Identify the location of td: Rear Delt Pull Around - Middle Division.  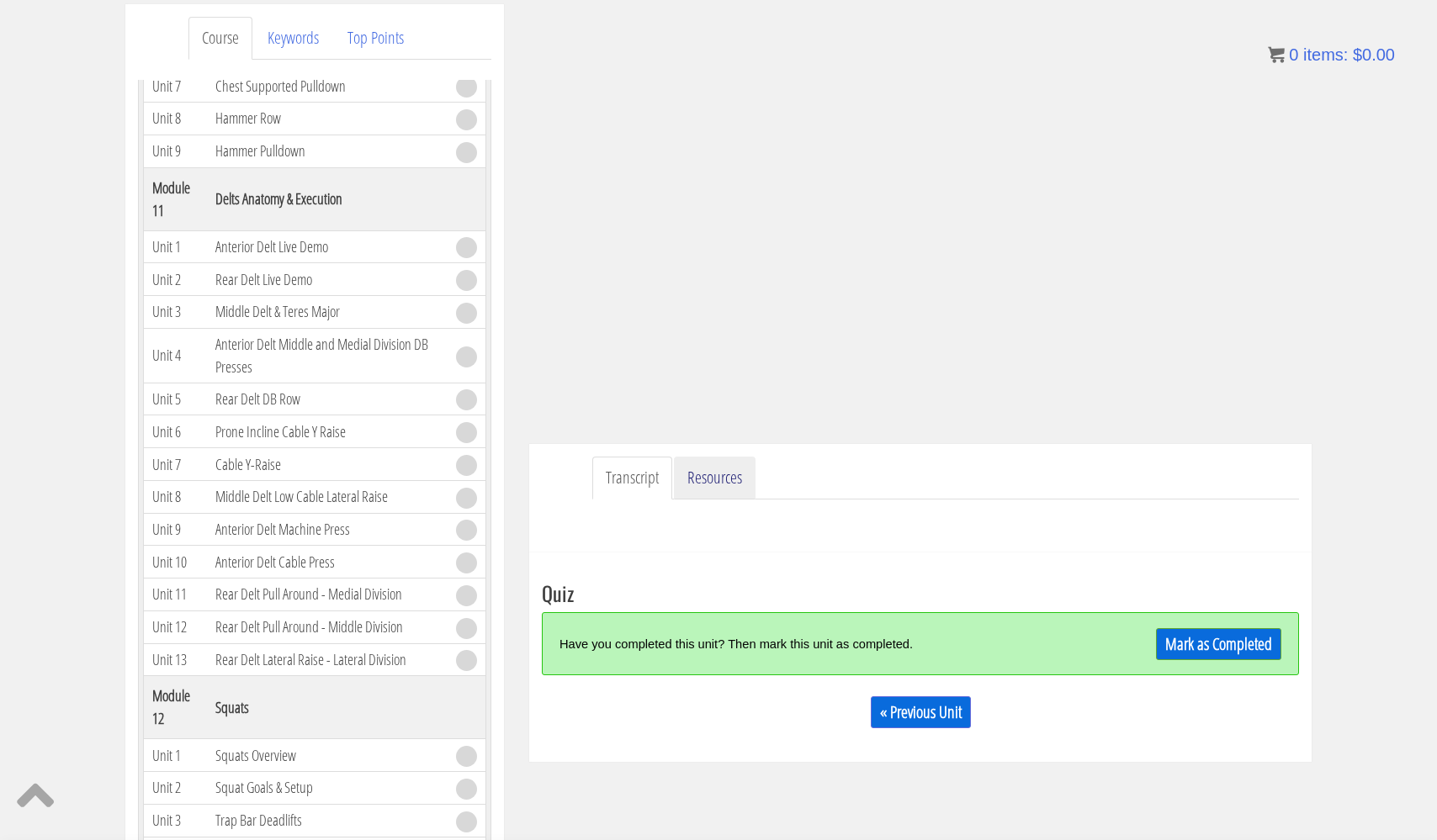
(327, 627).